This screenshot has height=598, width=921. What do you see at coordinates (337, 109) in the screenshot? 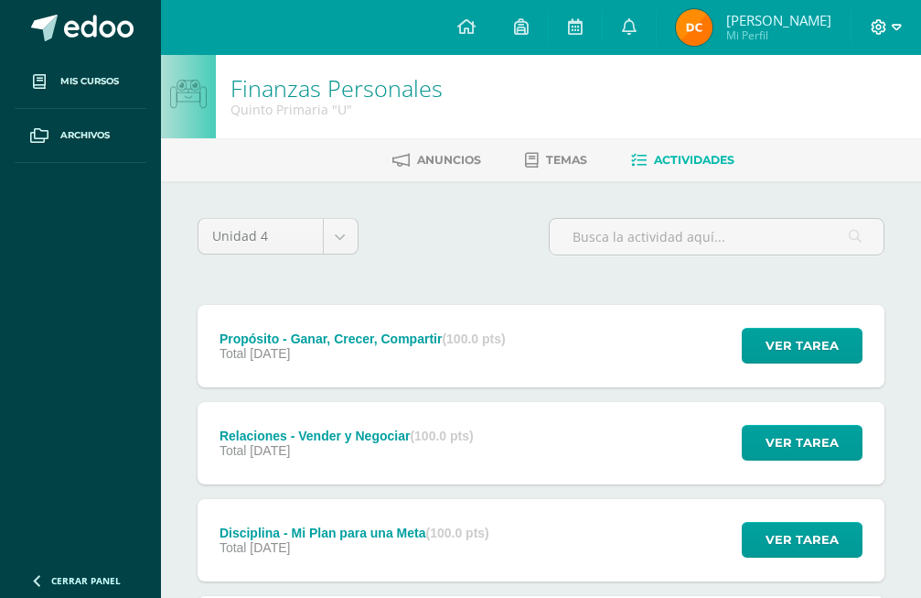
I see `div: Quinto Primaria 'U'` at bounding box center [337, 109].